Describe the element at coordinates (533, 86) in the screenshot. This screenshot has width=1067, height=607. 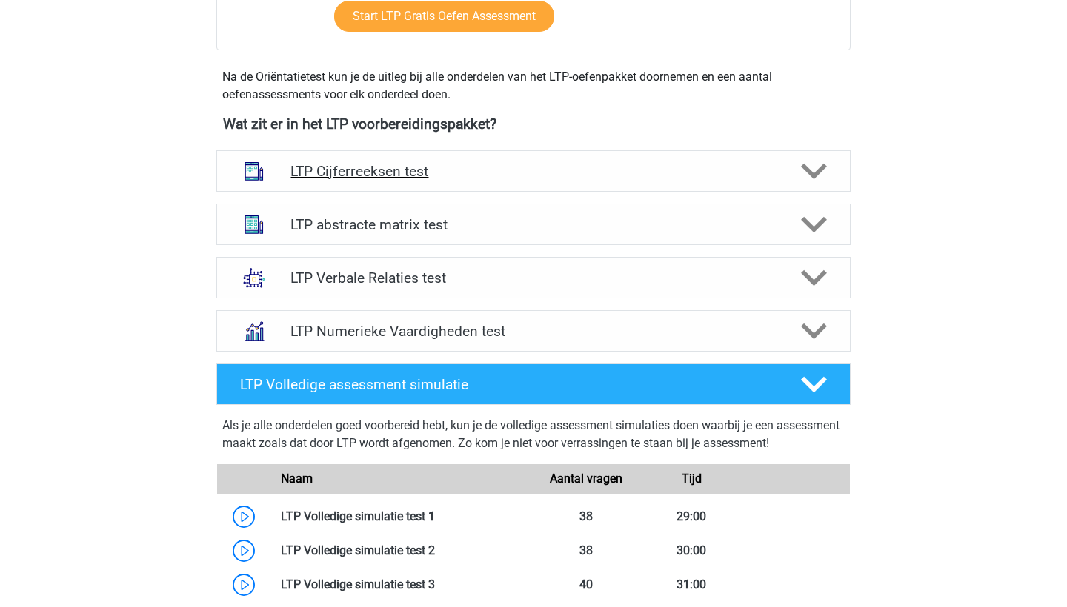
I see `div: Na de Oriëntatietest kun je de uitleg bij alle onderdelen van het LTP-oefenpakket doornemen en ee...` at that location.